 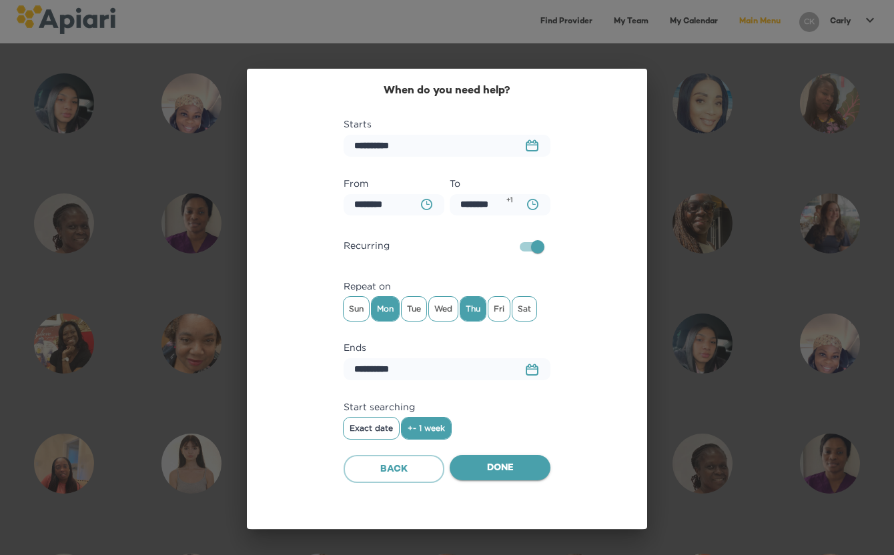 I want to click on span: Tue, so click(x=413, y=309).